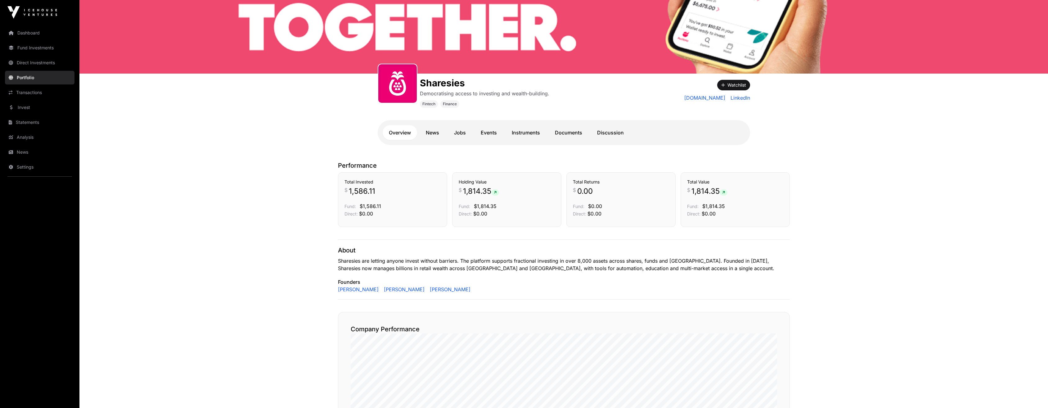 The image size is (1048, 408). I want to click on a: Invest, so click(40, 107).